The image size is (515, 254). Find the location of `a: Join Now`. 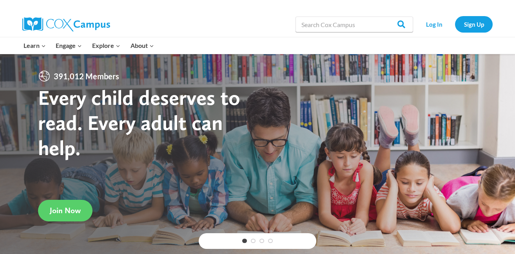

a: Join Now is located at coordinates (65, 210).